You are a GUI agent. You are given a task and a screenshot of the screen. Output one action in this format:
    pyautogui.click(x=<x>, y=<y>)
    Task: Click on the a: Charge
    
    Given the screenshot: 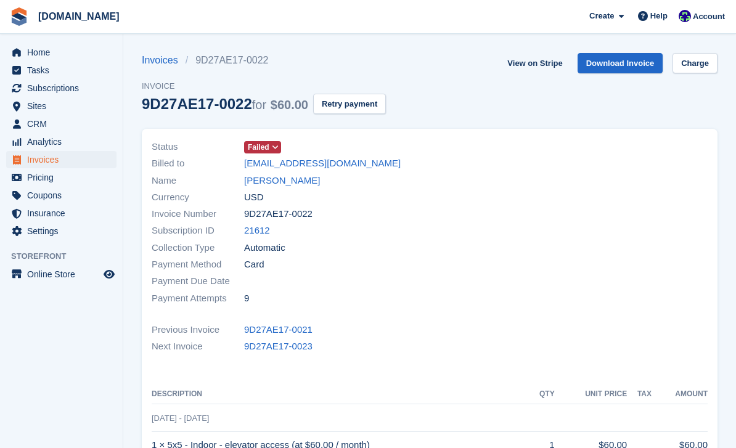 What is the action you would take?
    pyautogui.click(x=695, y=63)
    